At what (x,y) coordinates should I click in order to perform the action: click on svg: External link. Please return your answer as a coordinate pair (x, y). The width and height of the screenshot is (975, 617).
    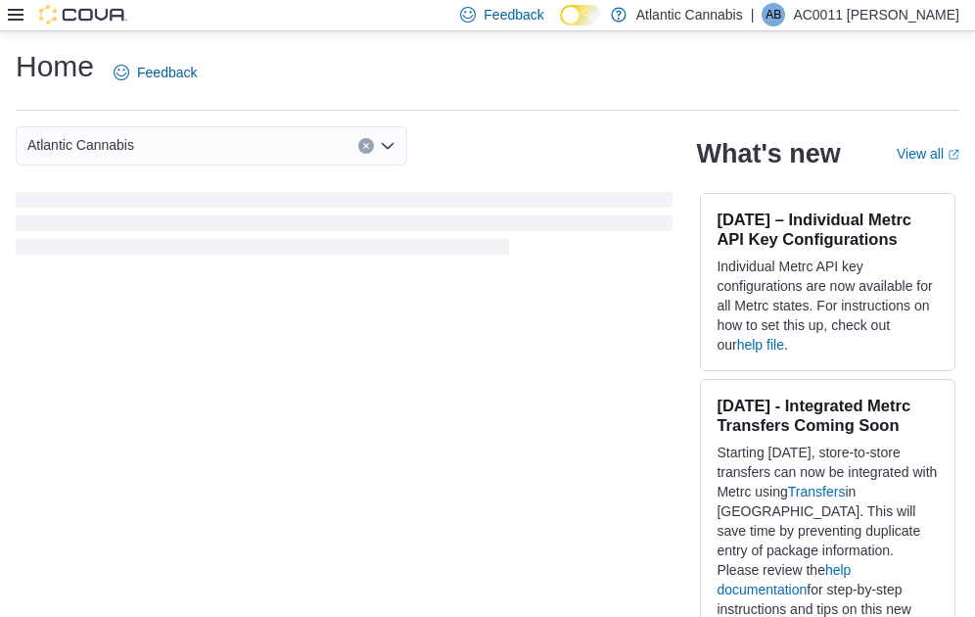
    Looking at the image, I should click on (953, 155).